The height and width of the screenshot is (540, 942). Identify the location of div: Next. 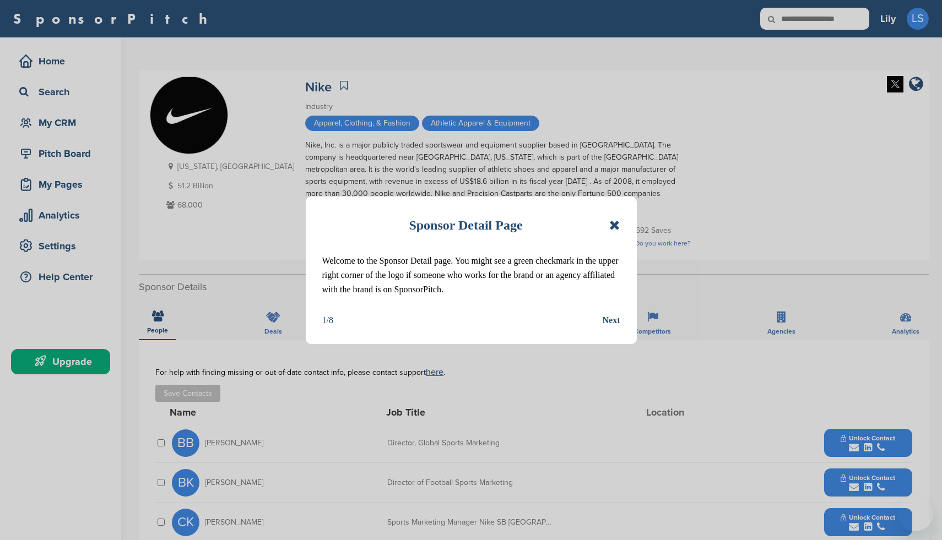
(611, 321).